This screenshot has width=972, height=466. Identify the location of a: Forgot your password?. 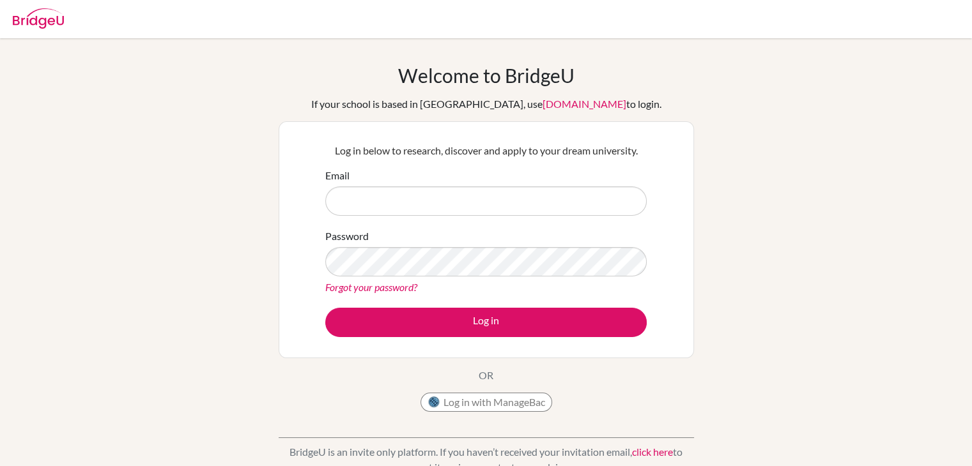
(371, 287).